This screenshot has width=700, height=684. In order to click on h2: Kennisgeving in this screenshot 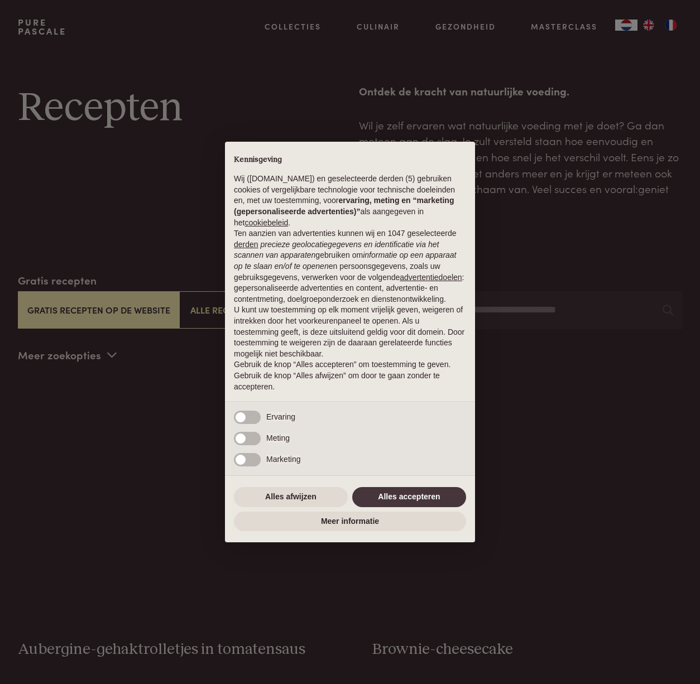, I will do `click(350, 160)`.